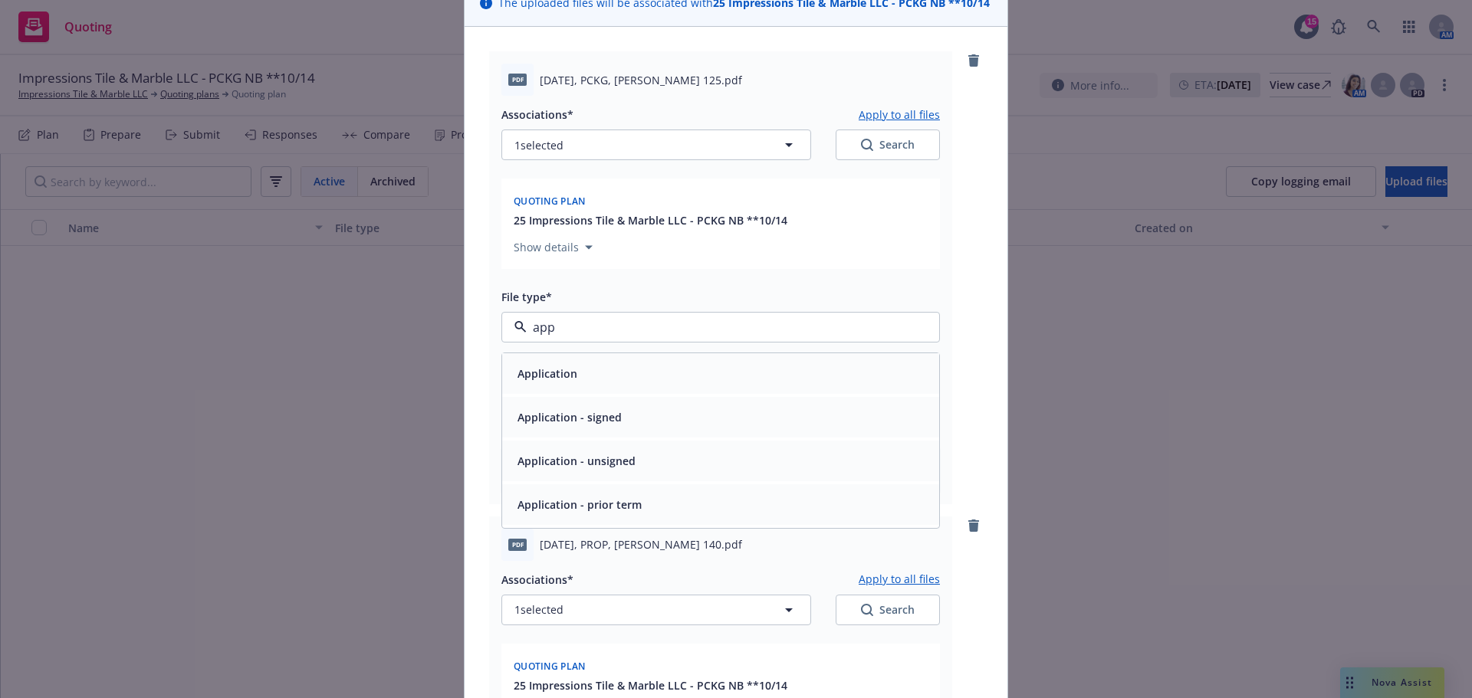  Describe the element at coordinates (718, 327) in the screenshot. I see `input: Filter by keyword` at that location.